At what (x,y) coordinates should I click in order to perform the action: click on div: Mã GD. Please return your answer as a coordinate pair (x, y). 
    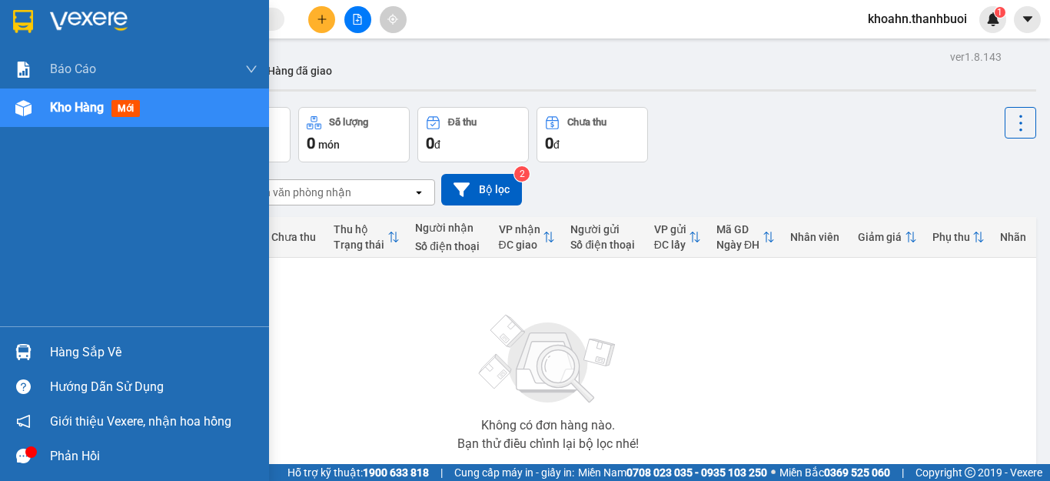
    Looking at the image, I should click on (740, 229).